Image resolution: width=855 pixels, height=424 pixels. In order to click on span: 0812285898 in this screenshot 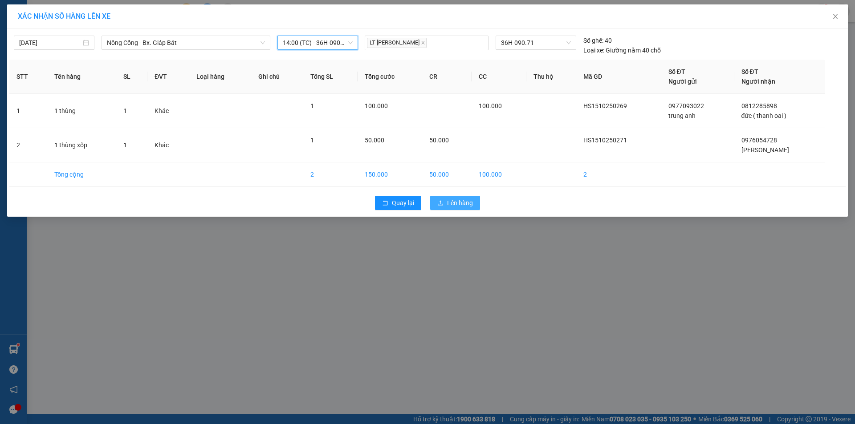, I will do `click(759, 106)`.